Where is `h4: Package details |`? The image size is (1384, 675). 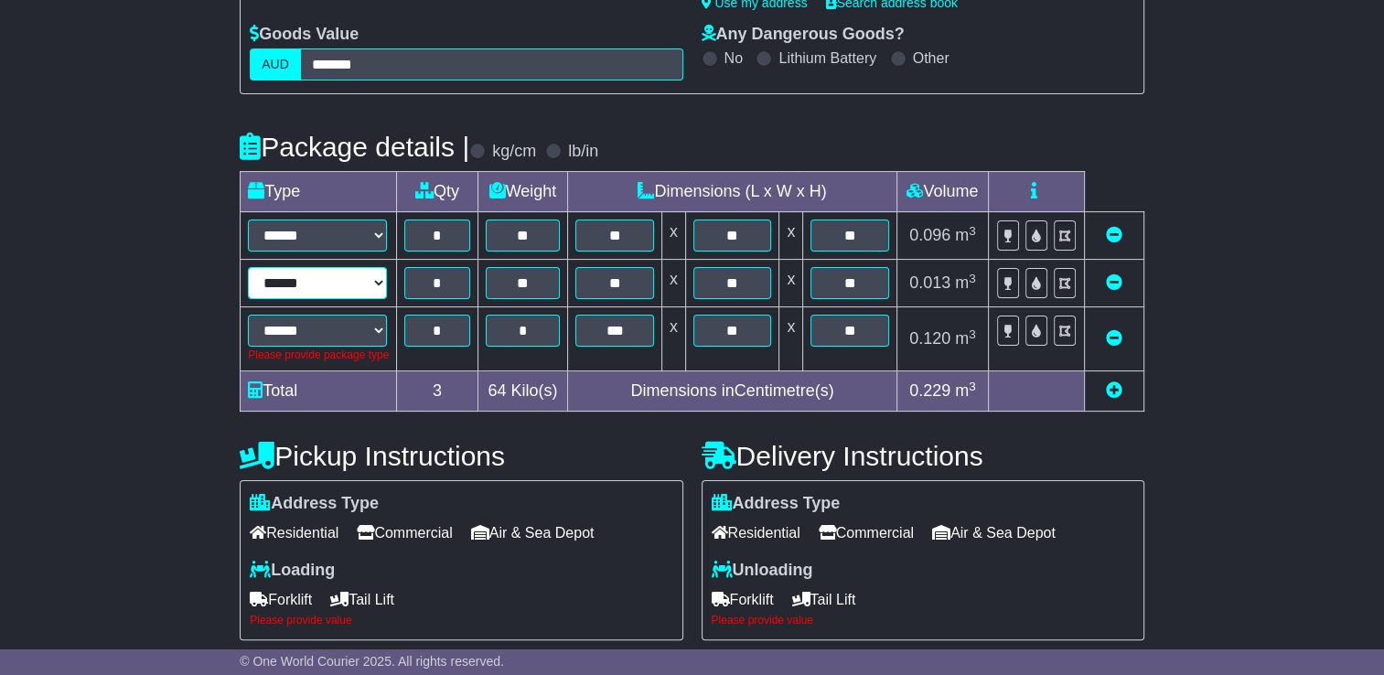 h4: Package details | is located at coordinates (354, 146).